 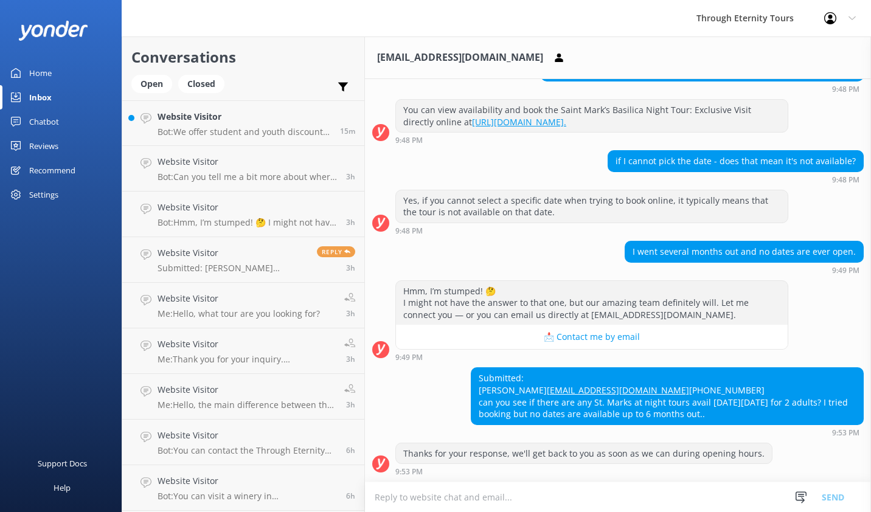 I want to click on div: if I cannot pick the date - does that mean it's not available?, so click(x=735, y=161).